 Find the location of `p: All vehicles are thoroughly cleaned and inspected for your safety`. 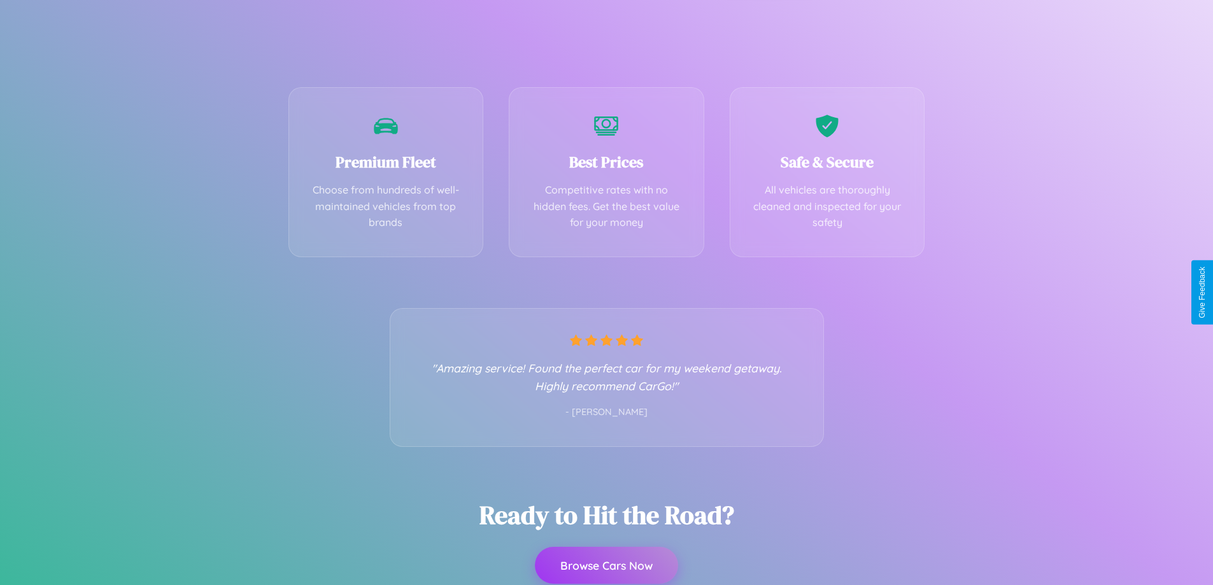

p: All vehicles are thoroughly cleaned and inspected for your safety is located at coordinates (827, 206).